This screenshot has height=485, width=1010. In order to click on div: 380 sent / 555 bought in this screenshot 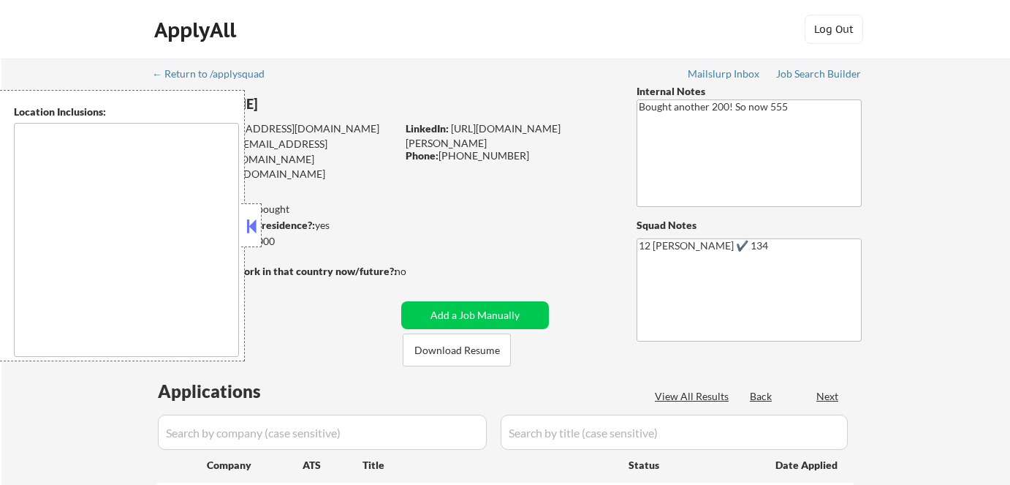, I will do `click(274, 209)`.